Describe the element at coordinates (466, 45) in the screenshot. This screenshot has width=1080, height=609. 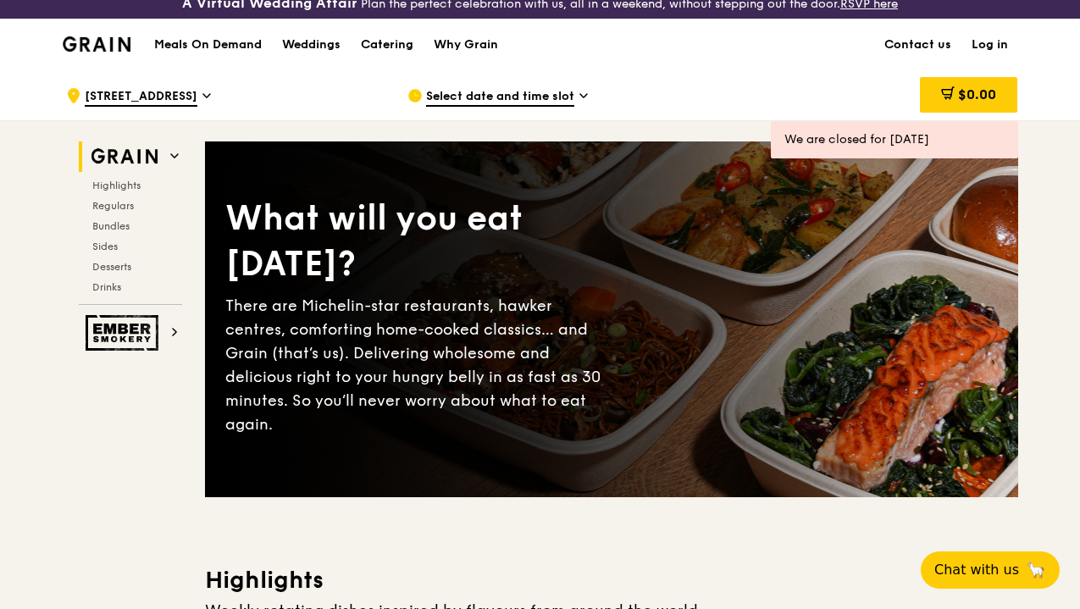
I see `div: Why Grain` at that location.